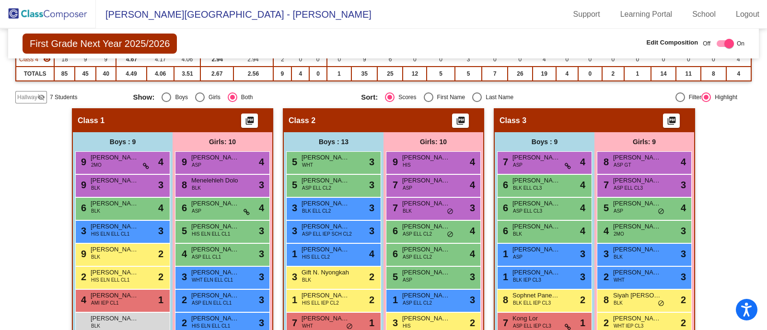 Image resolution: width=767 pixels, height=330 pixels. What do you see at coordinates (307, 326) in the screenshot?
I see `span: WHT` at bounding box center [307, 326].